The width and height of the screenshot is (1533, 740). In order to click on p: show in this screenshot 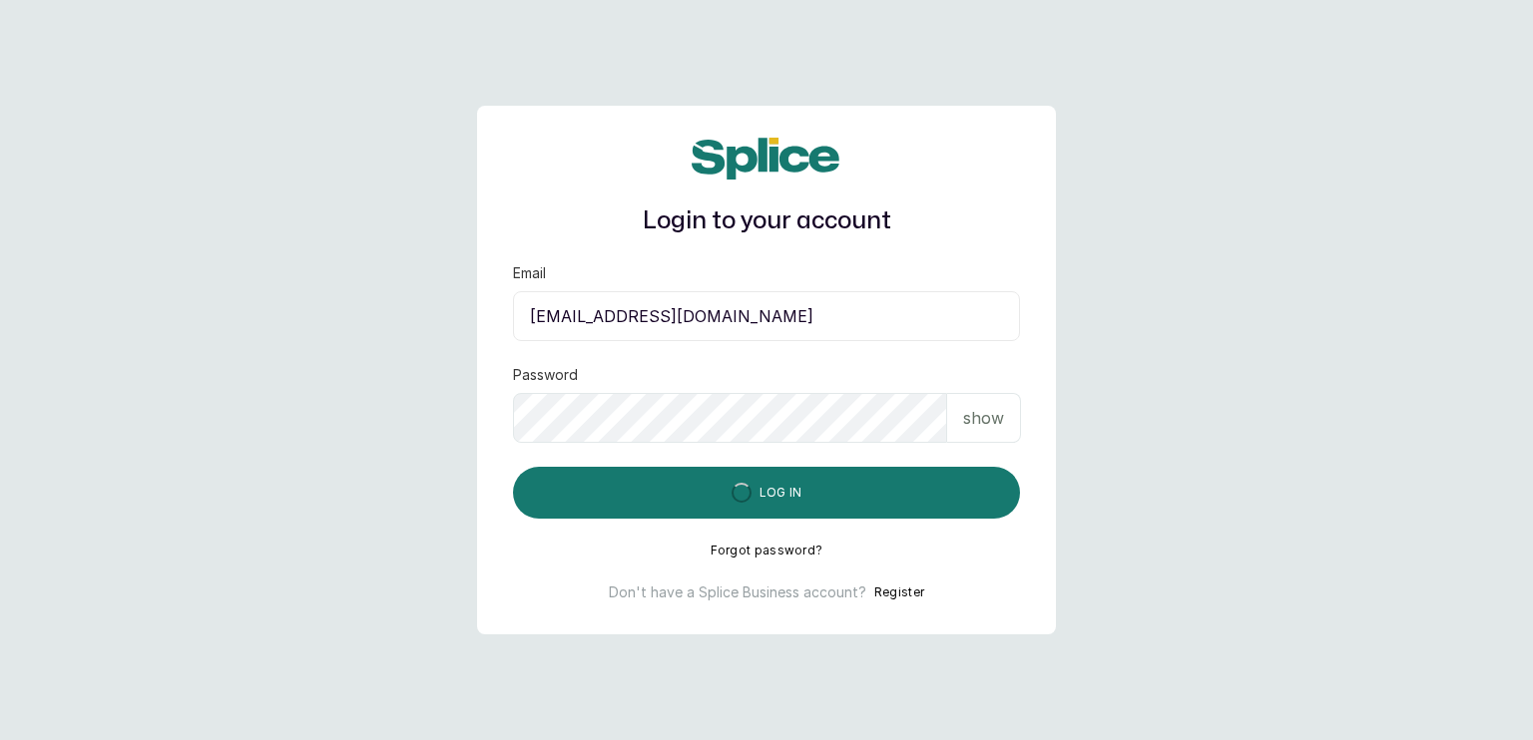, I will do `click(983, 418)`.